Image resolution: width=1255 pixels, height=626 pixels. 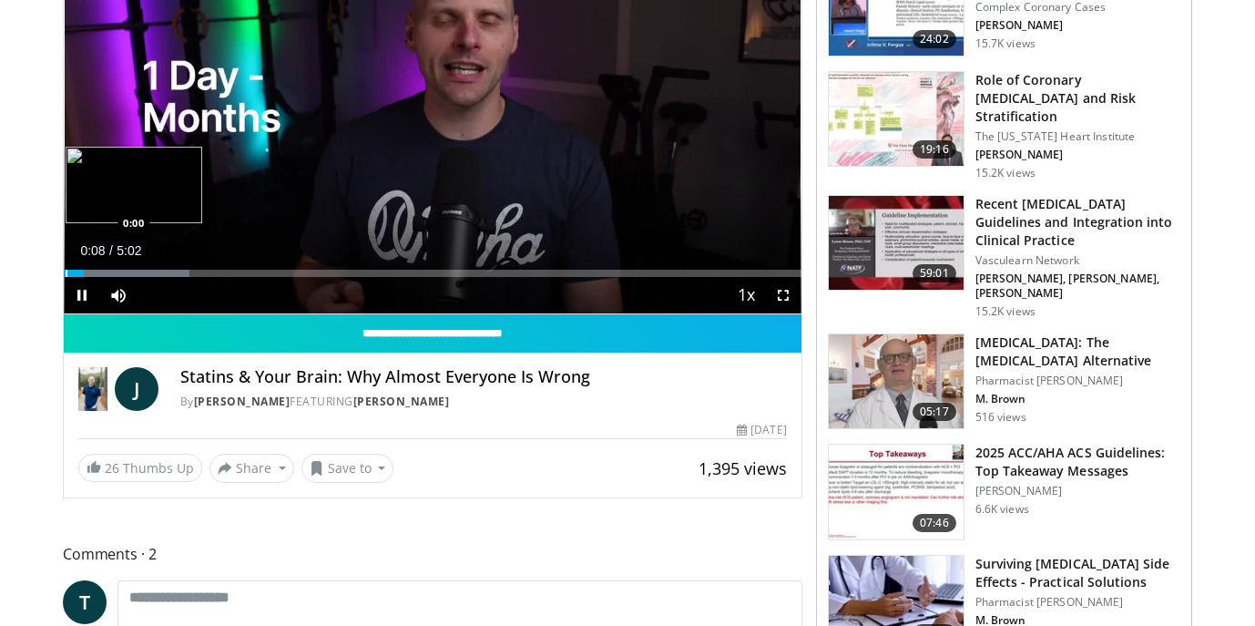 What do you see at coordinates (896, 382) in the screenshot?
I see `img: ce9609b9-a9bf-4b08-84dd-8eeb8ab29fc6.150x105_q85_crop-smart_upscale.jpg` at bounding box center [896, 382].